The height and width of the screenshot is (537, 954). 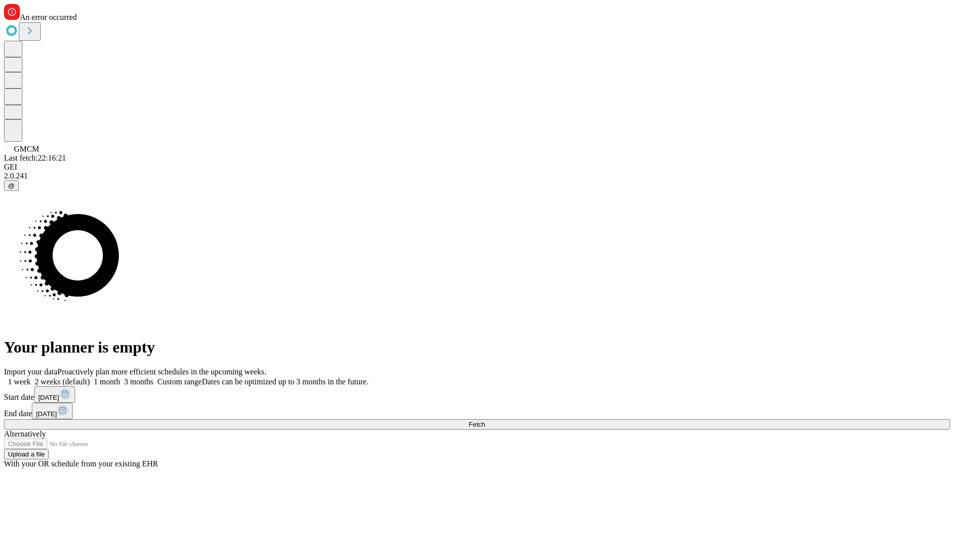 What do you see at coordinates (31, 371) in the screenshot?
I see `span: Import your data` at bounding box center [31, 371].